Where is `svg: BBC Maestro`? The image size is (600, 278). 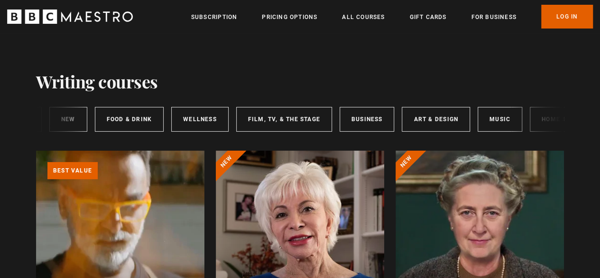
svg: BBC Maestro is located at coordinates (70, 17).